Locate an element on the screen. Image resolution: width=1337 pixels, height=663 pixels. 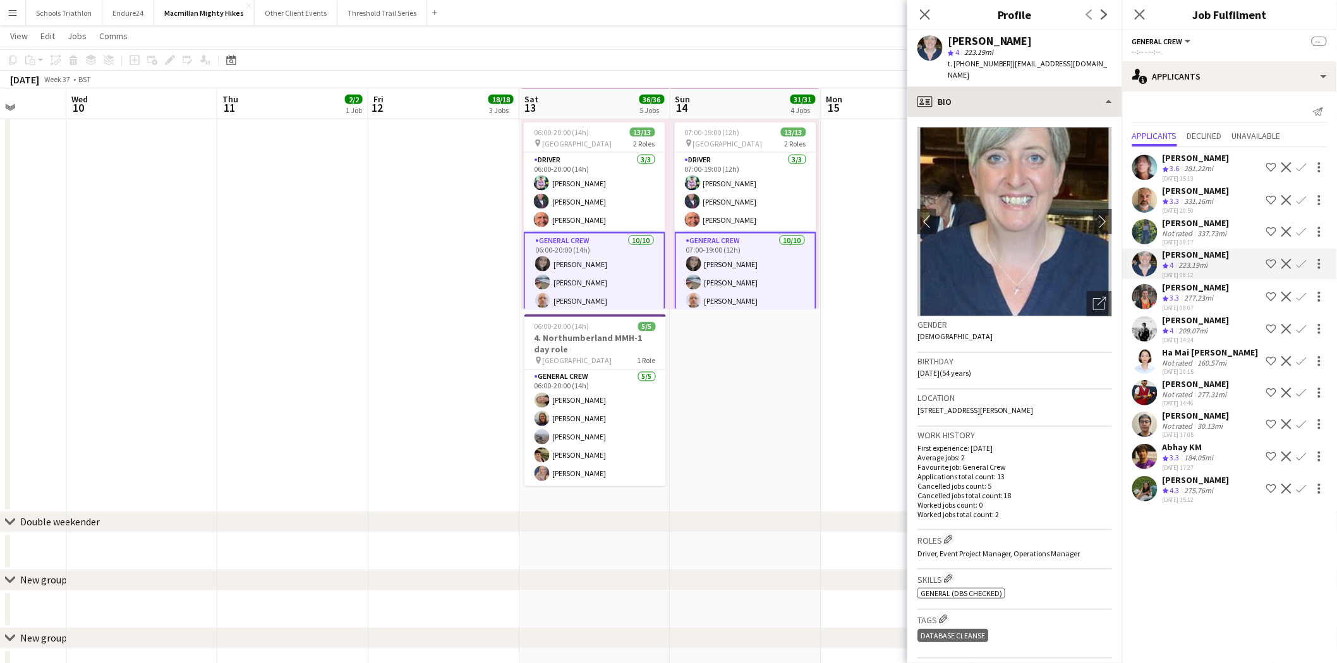
span: General Crew is located at coordinates (1158, 41).